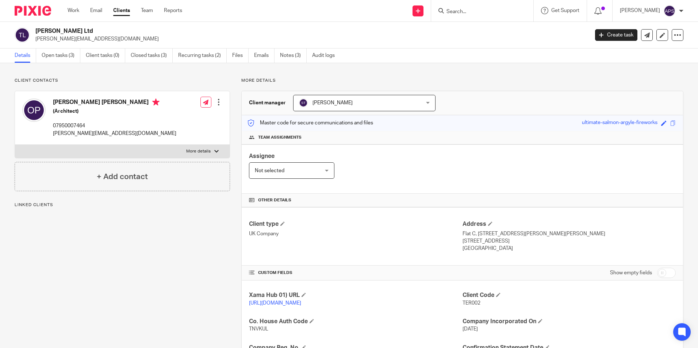 This screenshot has width=698, height=348. What do you see at coordinates (262, 156) in the screenshot?
I see `span: Assignee` at bounding box center [262, 156].